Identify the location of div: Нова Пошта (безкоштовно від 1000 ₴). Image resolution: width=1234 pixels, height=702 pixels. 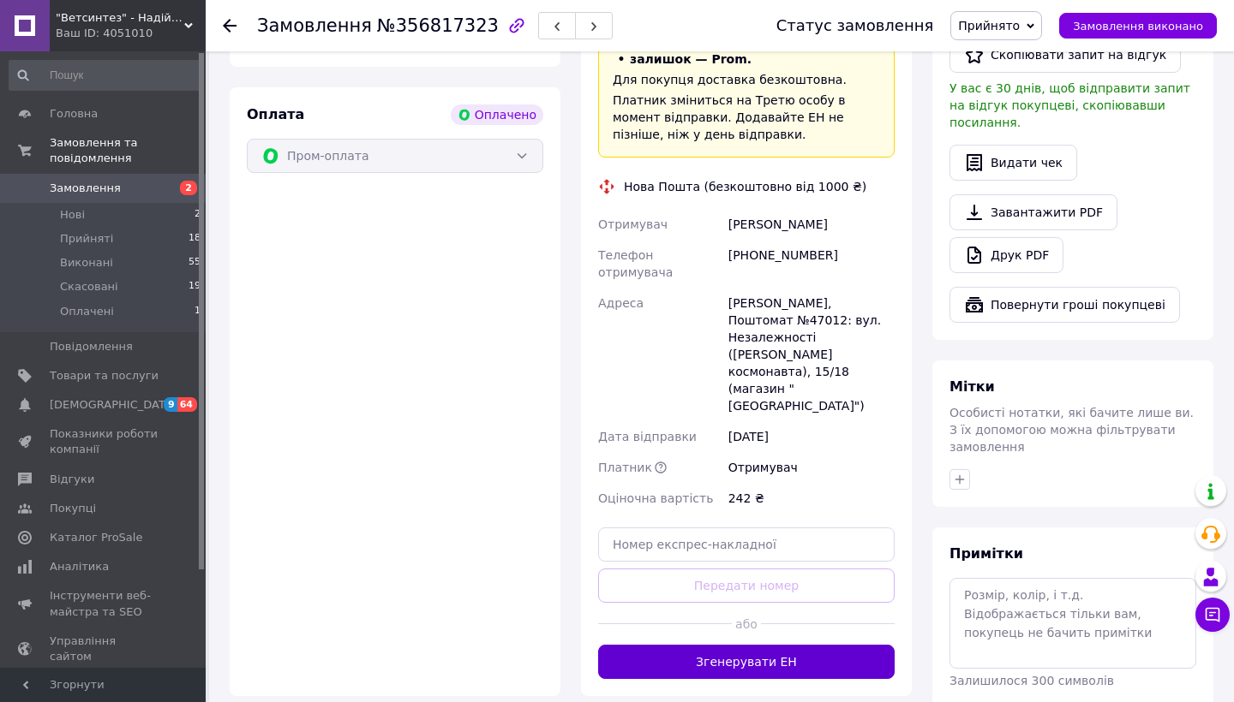
(744, 187).